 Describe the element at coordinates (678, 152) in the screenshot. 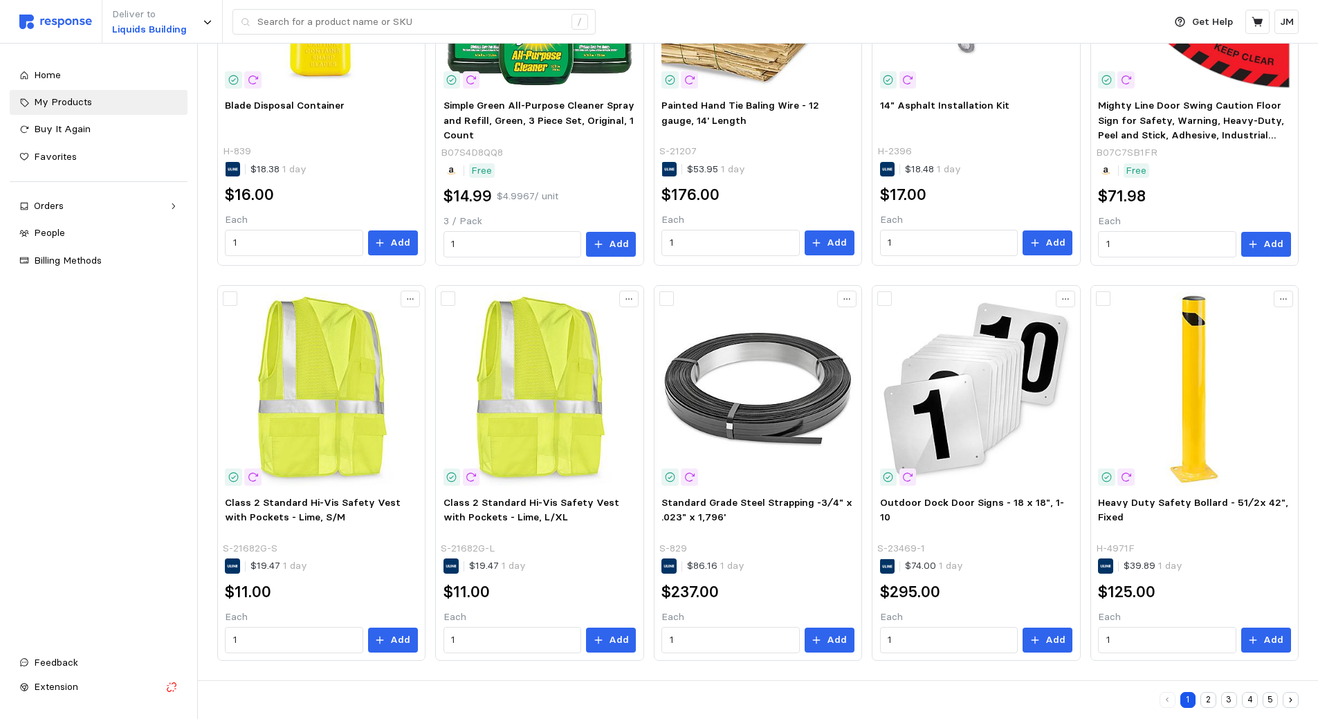

I see `p: S-21207` at that location.